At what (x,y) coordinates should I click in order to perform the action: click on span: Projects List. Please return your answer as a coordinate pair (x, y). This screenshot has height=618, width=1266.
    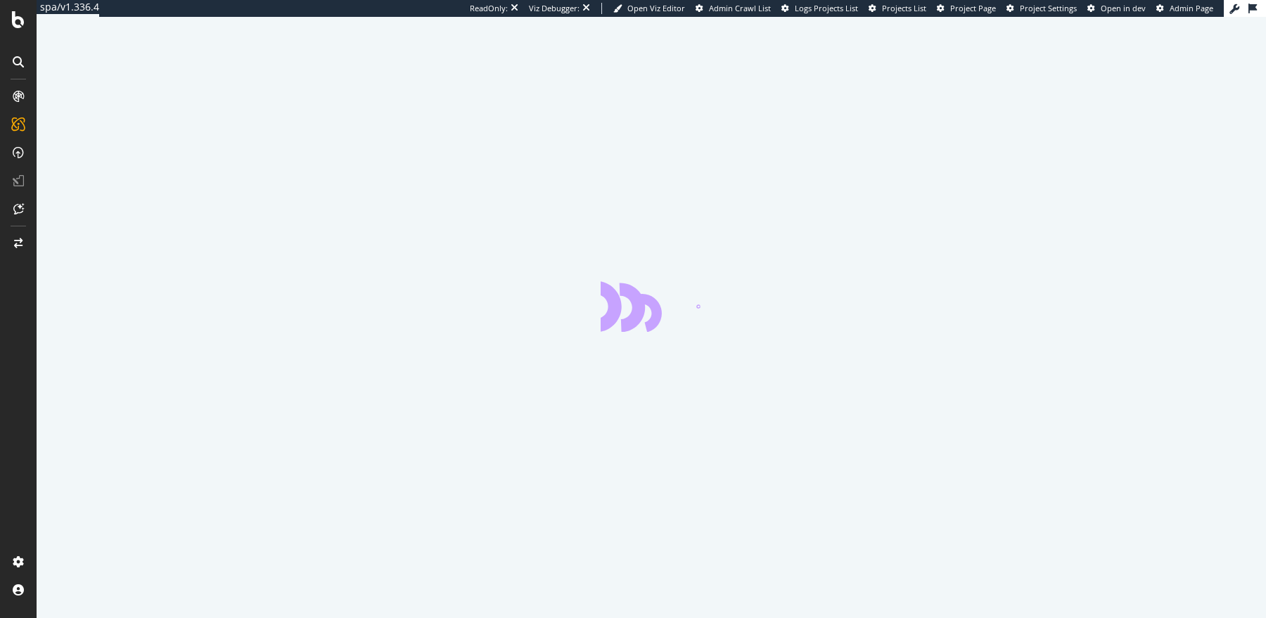
    Looking at the image, I should click on (904, 8).